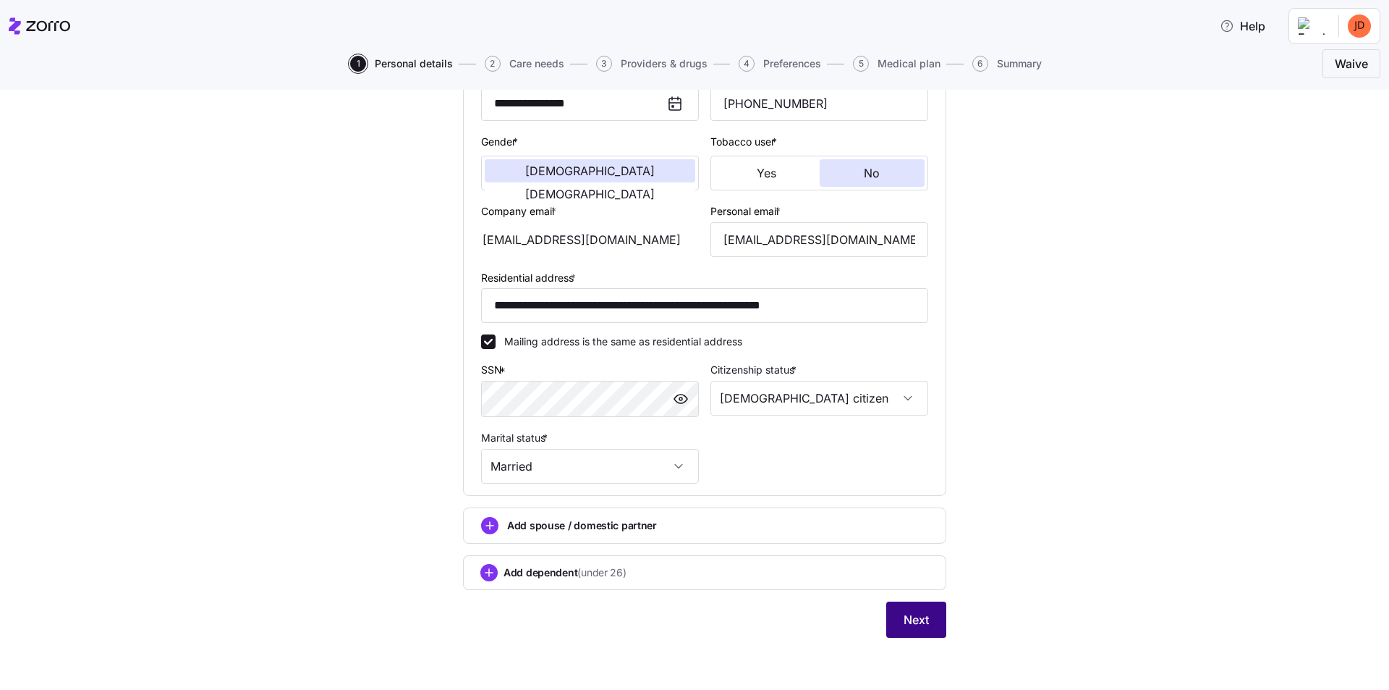 This screenshot has width=1389, height=690. What do you see at coordinates (537, 64) in the screenshot?
I see `span: Care needs` at bounding box center [537, 64].